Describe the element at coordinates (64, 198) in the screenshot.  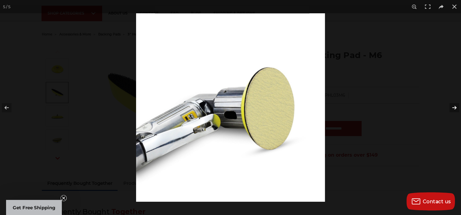
I see `button: Close teaser` at that location.